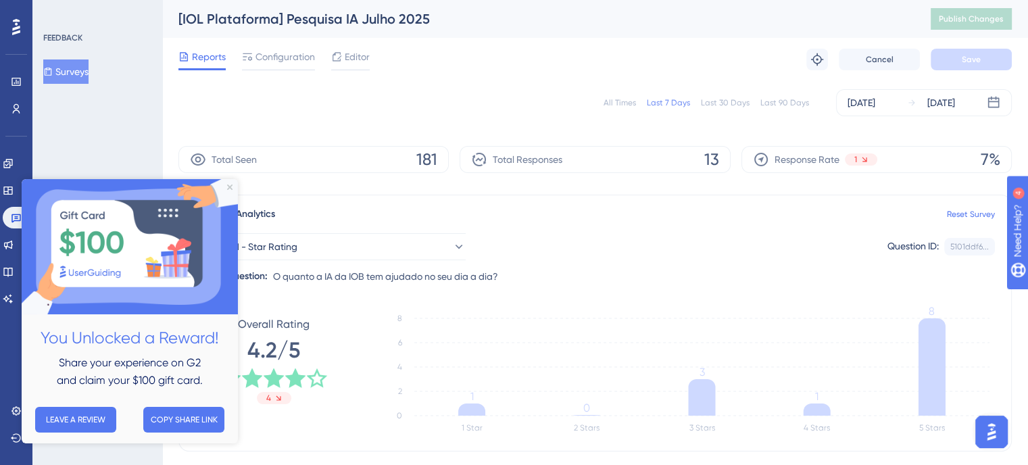 This screenshot has height=465, width=1028. I want to click on span: Total Responses, so click(527, 160).